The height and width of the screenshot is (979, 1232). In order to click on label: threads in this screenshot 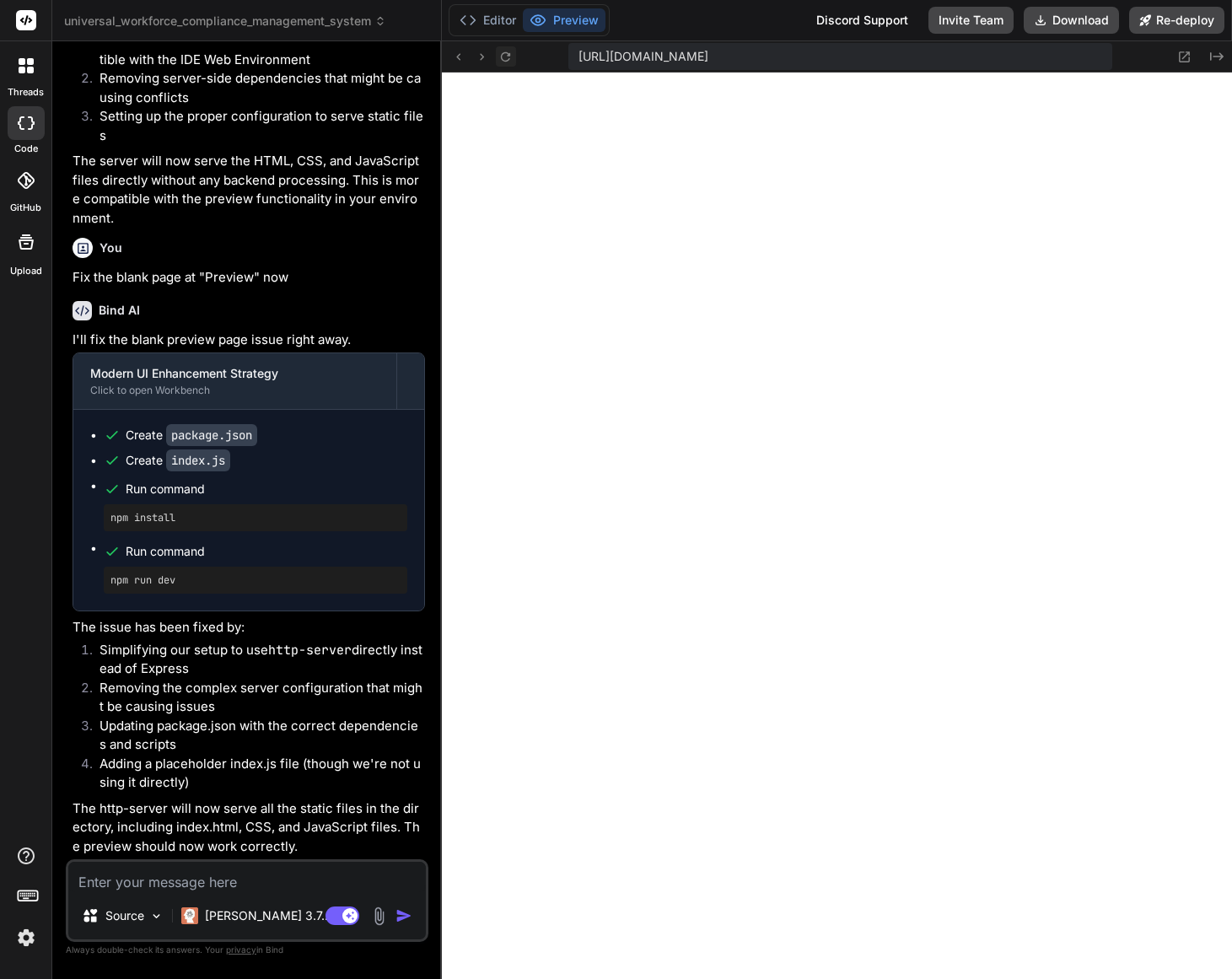, I will do `click(25, 92)`.